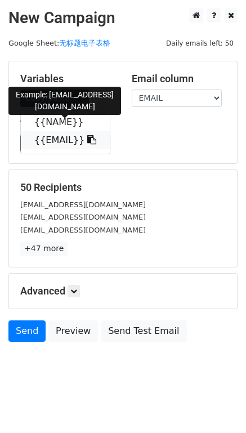 This screenshot has width=246, height=433. What do you see at coordinates (123, 291) in the screenshot?
I see `h5: Advanced` at bounding box center [123, 291].